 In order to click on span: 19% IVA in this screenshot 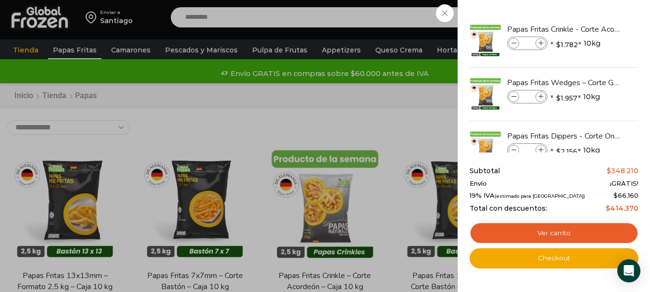, I will do `click(528, 196)`.